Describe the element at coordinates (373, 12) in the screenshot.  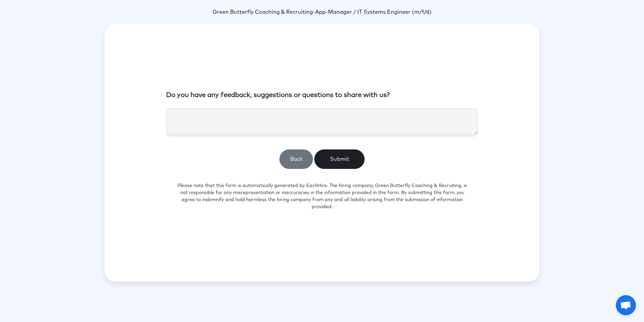
I see `span: App-Manager / IT Systems Engineer (m/f/d)` at that location.